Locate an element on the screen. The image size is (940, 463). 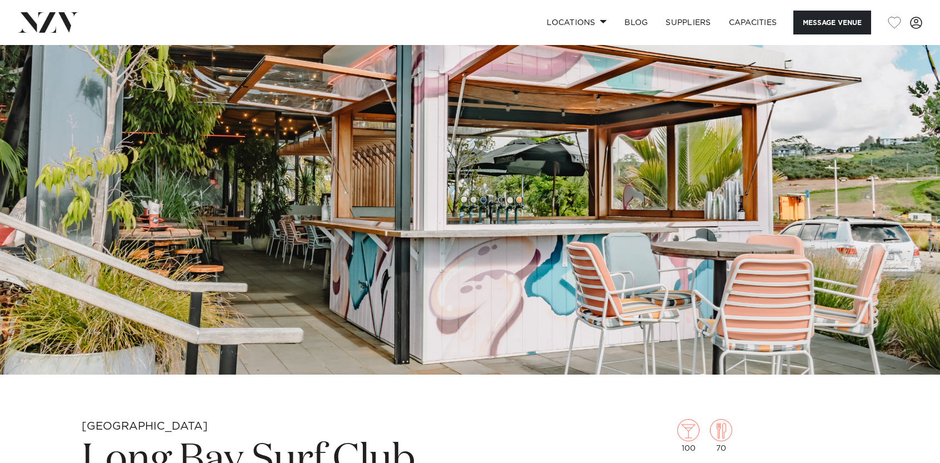
div: 100 is located at coordinates (688, 435).